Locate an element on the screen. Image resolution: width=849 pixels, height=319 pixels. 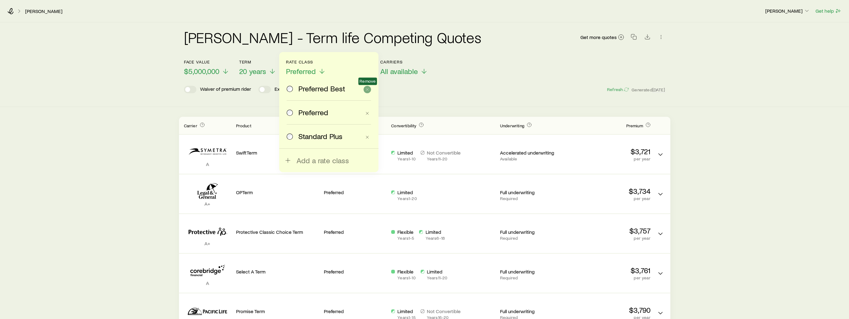
p: Carriers is located at coordinates (404, 62).